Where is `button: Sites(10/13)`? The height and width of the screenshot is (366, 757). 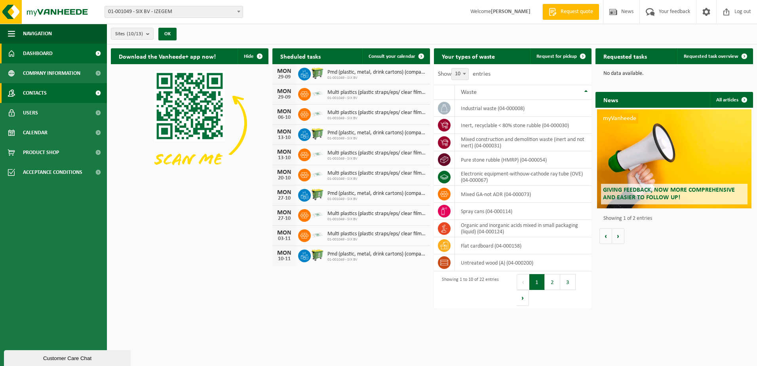
button: Sites(10/13) is located at coordinates (132, 34).